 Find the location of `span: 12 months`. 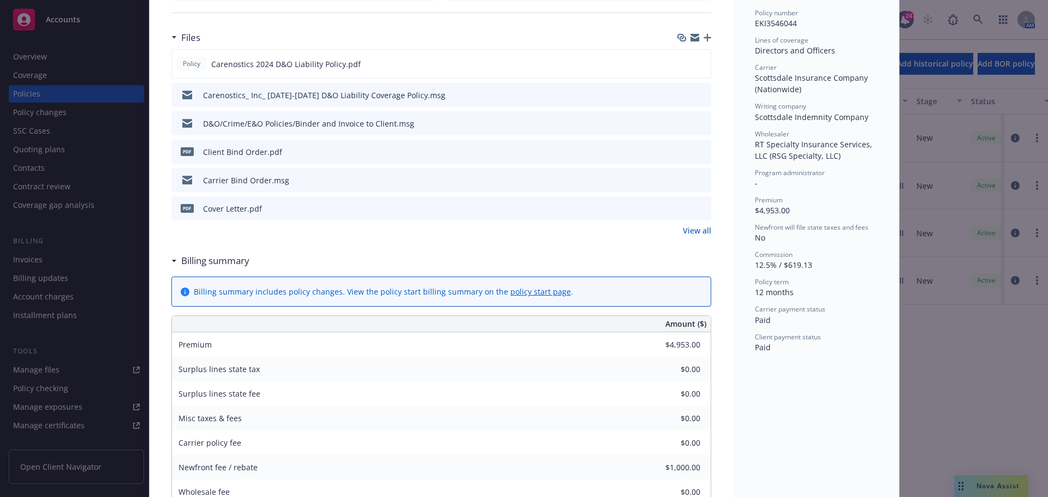

span: 12 months is located at coordinates (774, 292).